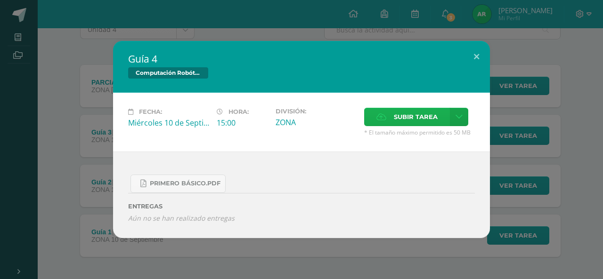  What do you see at coordinates (301, 59) in the screenshot?
I see `h2: Guía 4` at bounding box center [301, 59].